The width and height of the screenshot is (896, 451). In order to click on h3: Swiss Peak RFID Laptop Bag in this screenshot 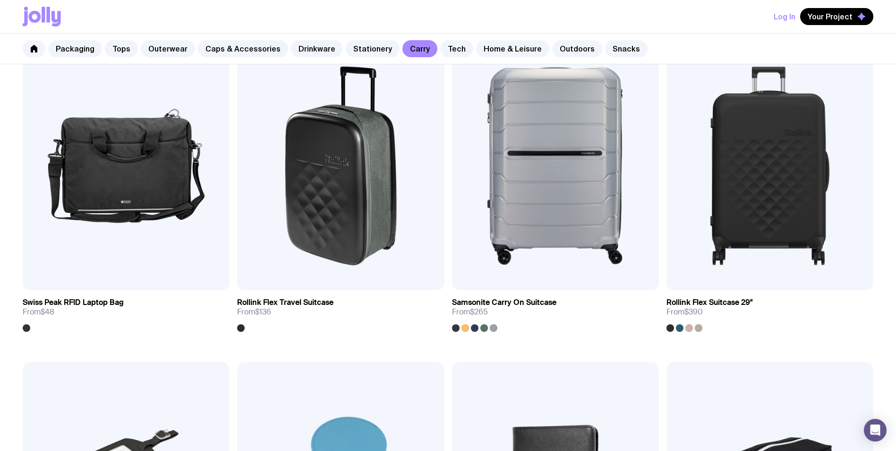, I will do `click(73, 302)`.